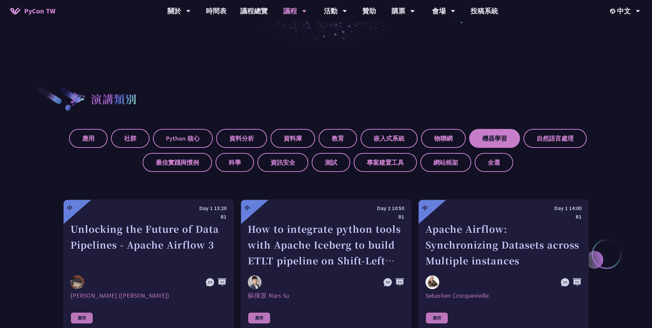  Describe the element at coordinates (494, 162) in the screenshot. I see `label: 全選` at that location.